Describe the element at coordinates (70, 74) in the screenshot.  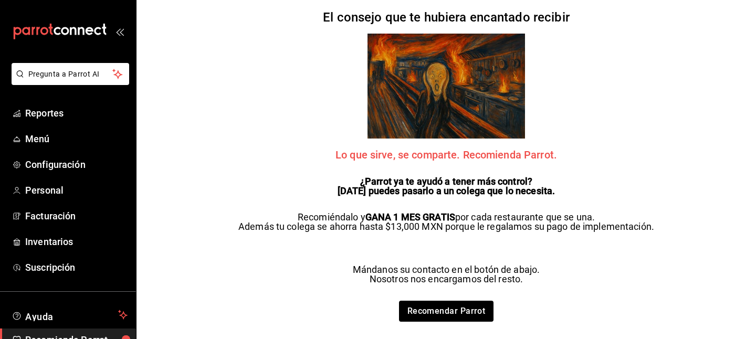
I see `span: Pregunta a Parrot AI` at that location.